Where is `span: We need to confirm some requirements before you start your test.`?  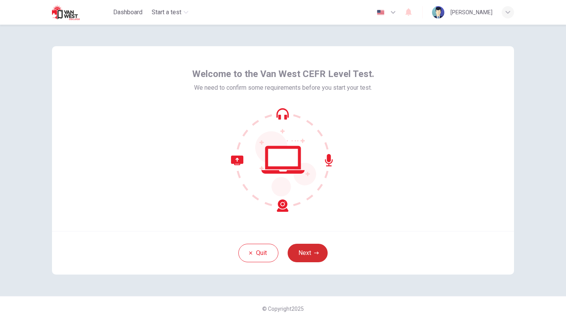 span: We need to confirm some requirements before you start your test. is located at coordinates (283, 88).